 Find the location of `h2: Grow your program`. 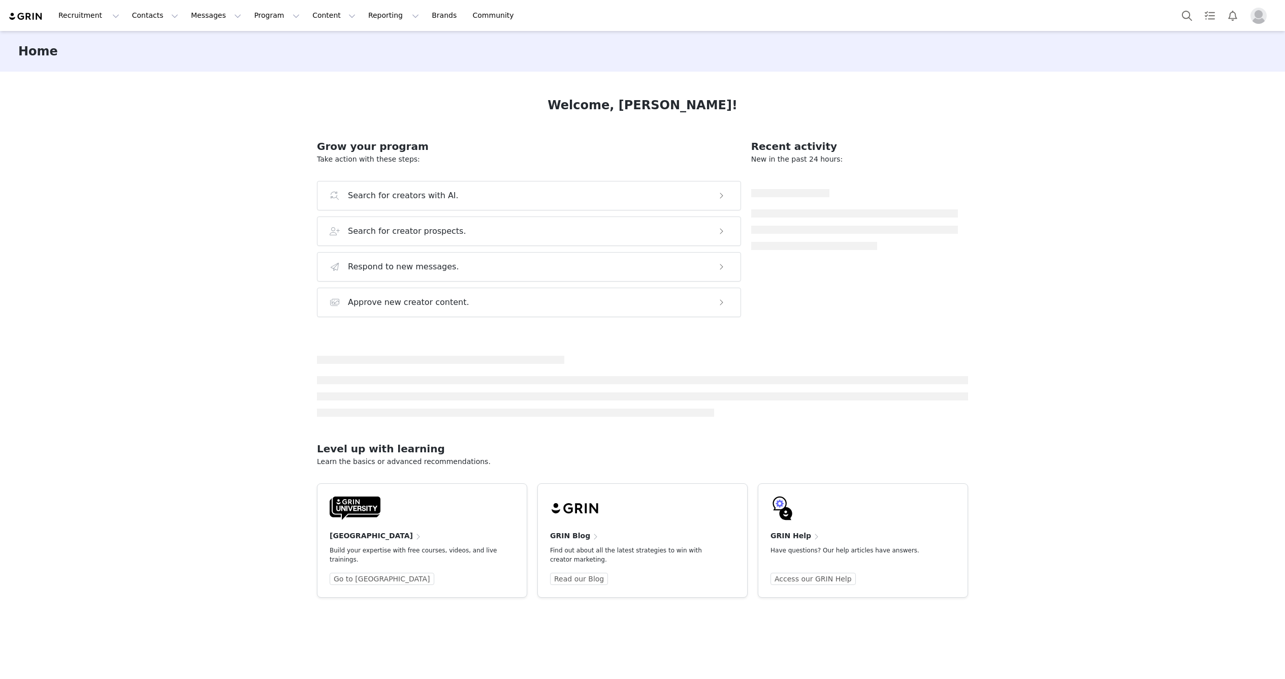

h2: Grow your program is located at coordinates (529, 146).